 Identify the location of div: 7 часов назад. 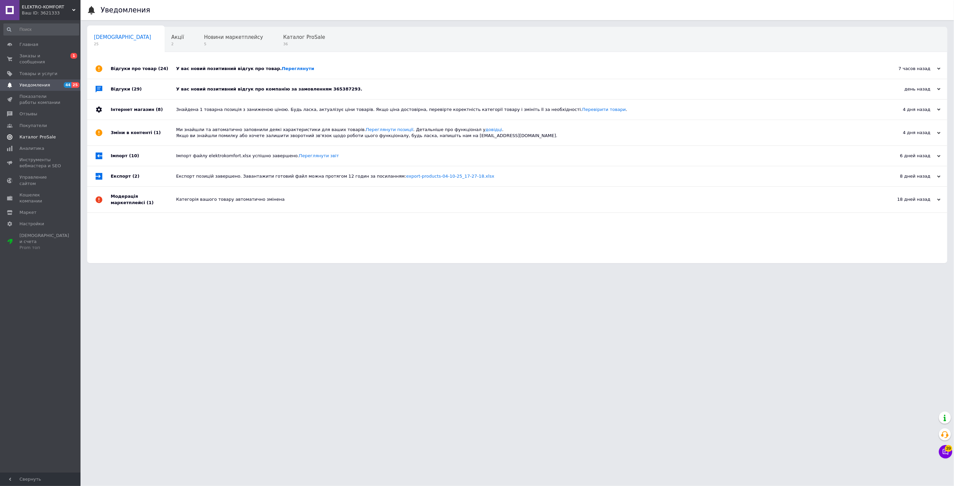
(907, 69).